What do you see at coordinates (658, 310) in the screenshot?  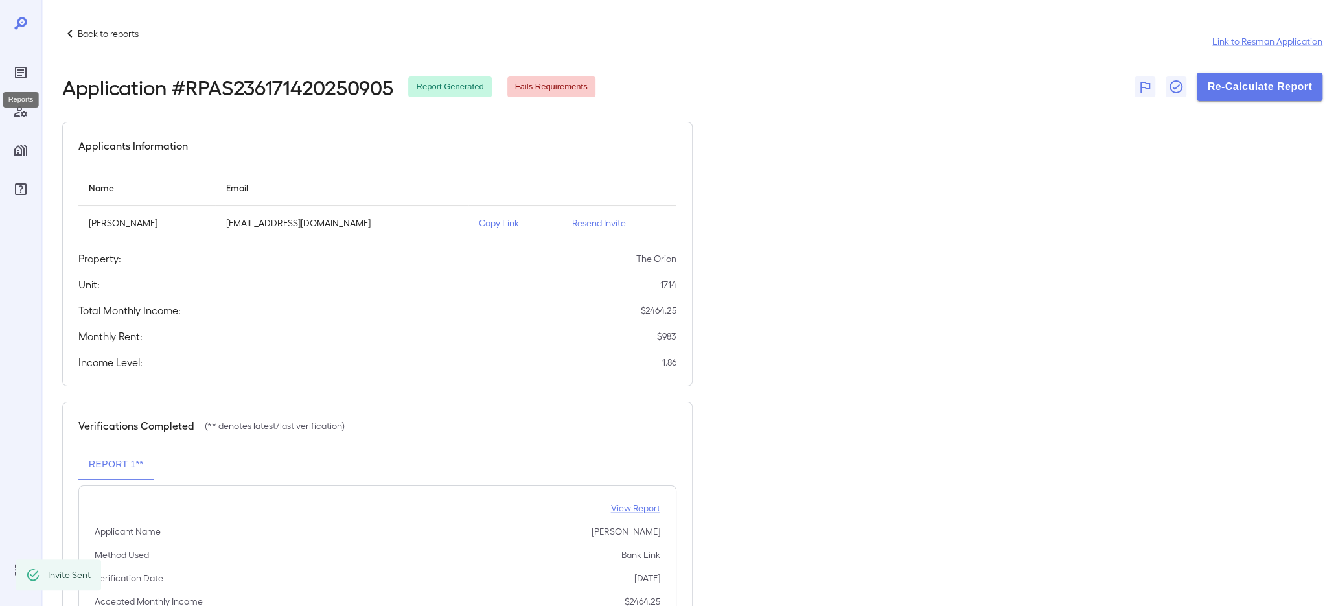 I see `p: $ 2464.25` at bounding box center [658, 310].